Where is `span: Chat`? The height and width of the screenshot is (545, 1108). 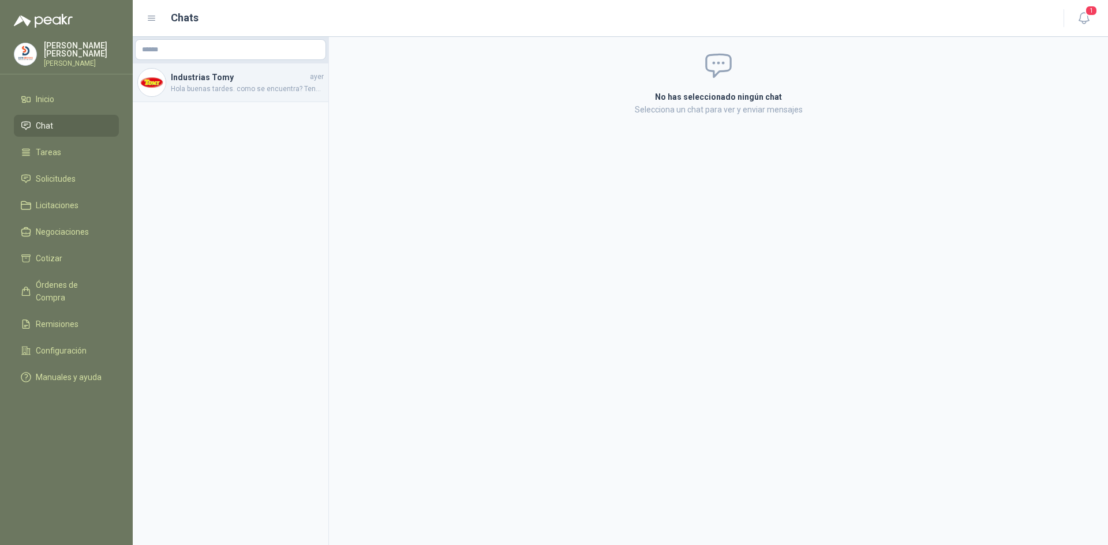 span: Chat is located at coordinates (44, 126).